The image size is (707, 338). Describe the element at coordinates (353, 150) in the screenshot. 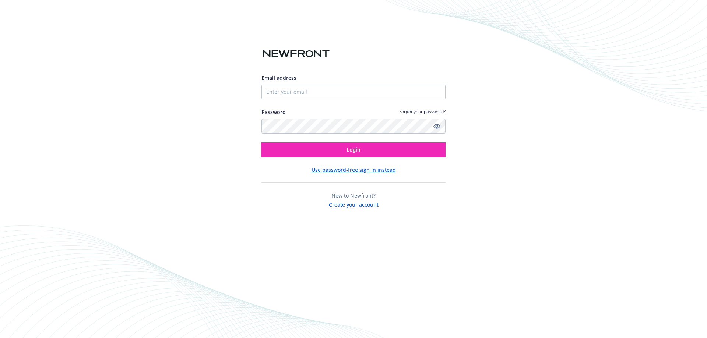

I see `button: Login` at that location.